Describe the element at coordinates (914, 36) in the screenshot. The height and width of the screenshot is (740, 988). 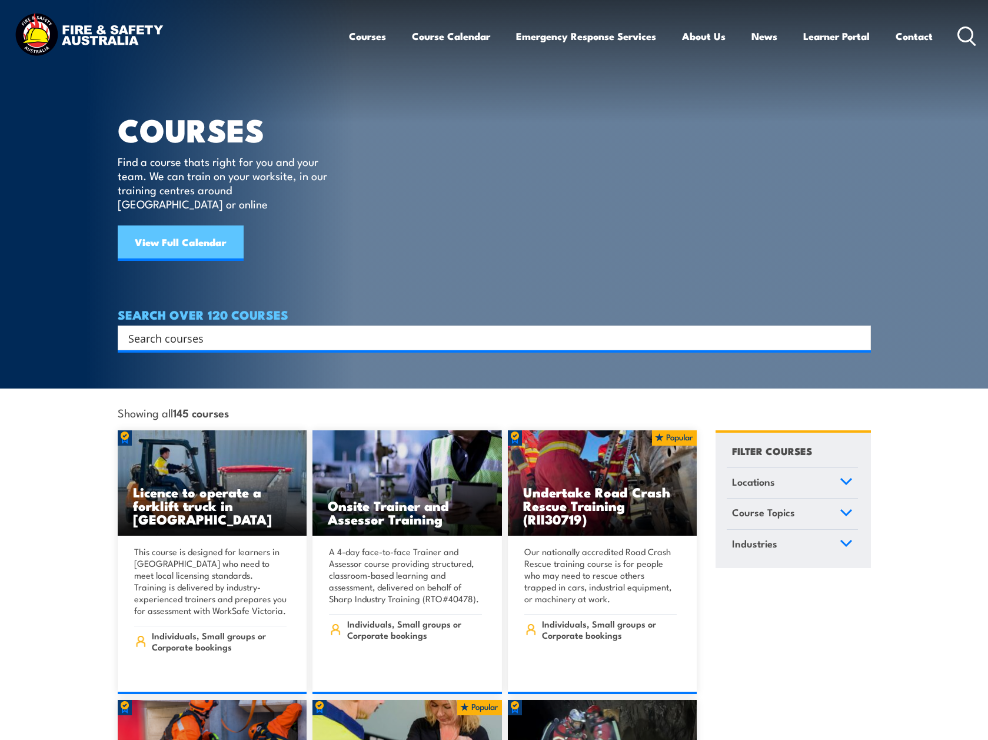
I see `a: Contact` at that location.